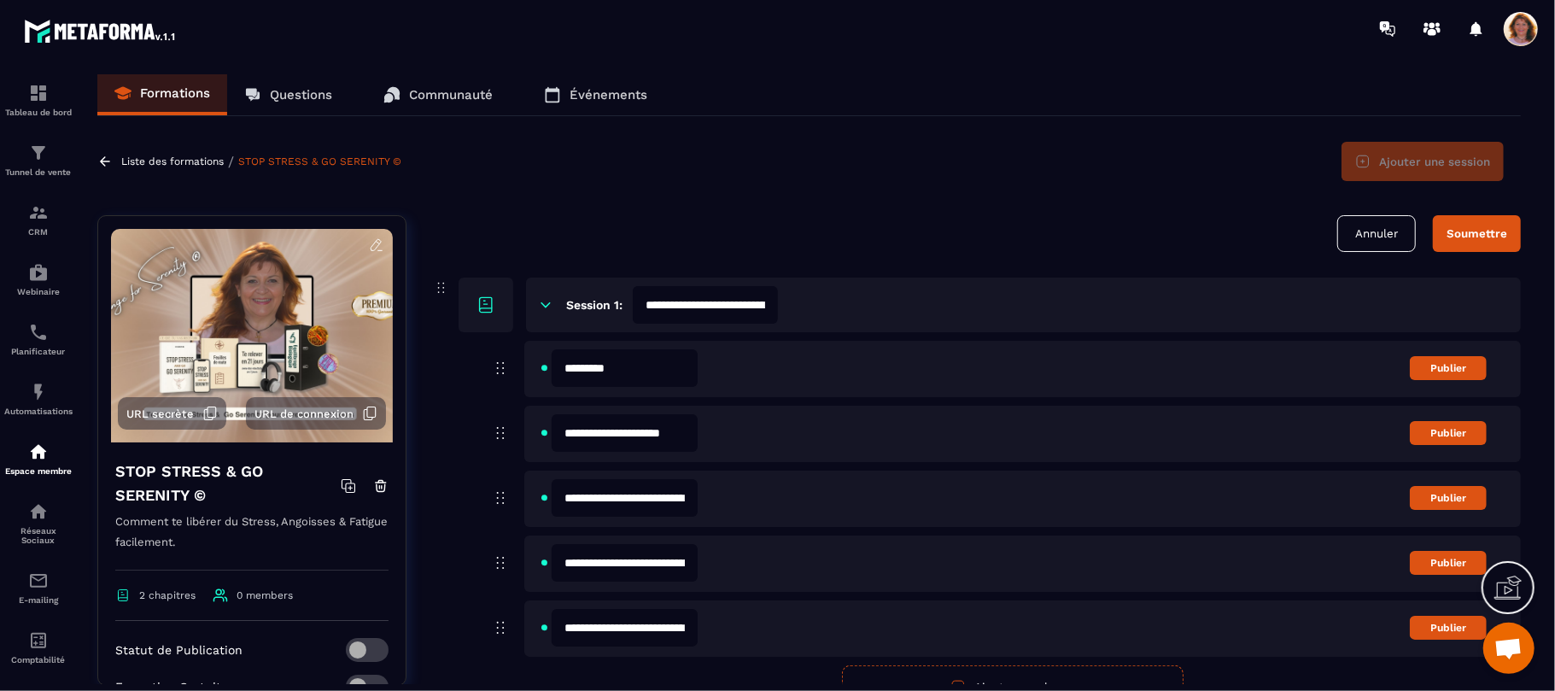 The width and height of the screenshot is (1555, 691). Describe the element at coordinates (1476, 233) in the screenshot. I see `div: Soumettre` at that location.